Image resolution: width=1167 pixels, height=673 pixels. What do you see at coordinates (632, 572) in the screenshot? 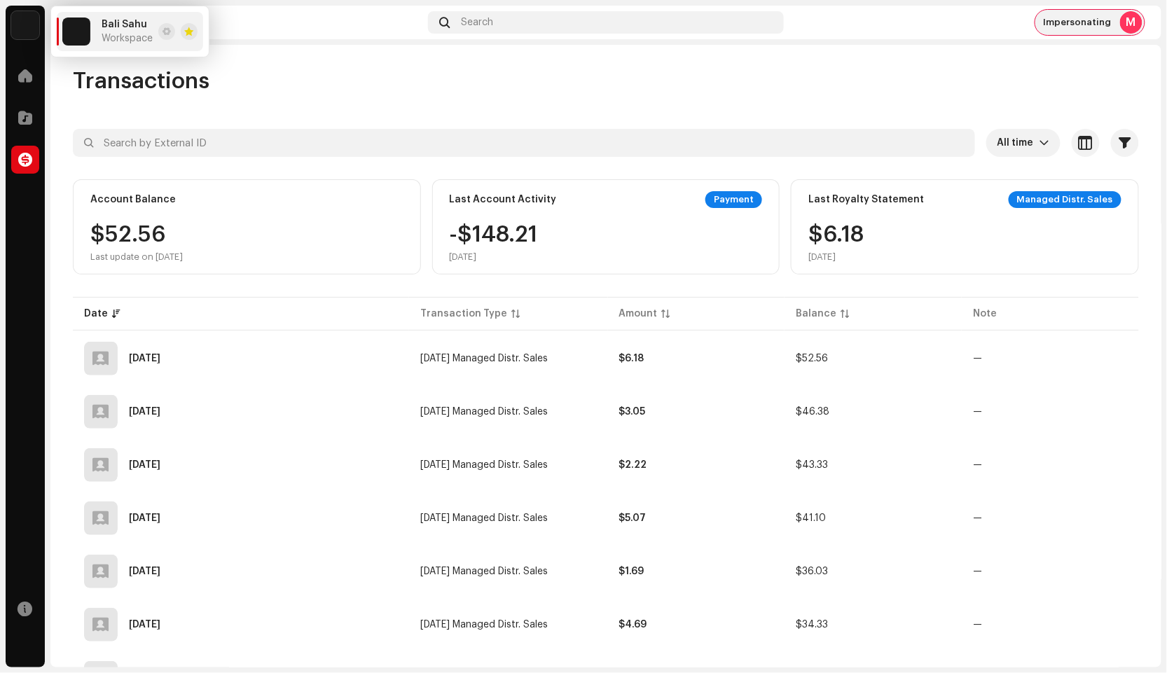
I see `strong: $1.69` at bounding box center [632, 572].